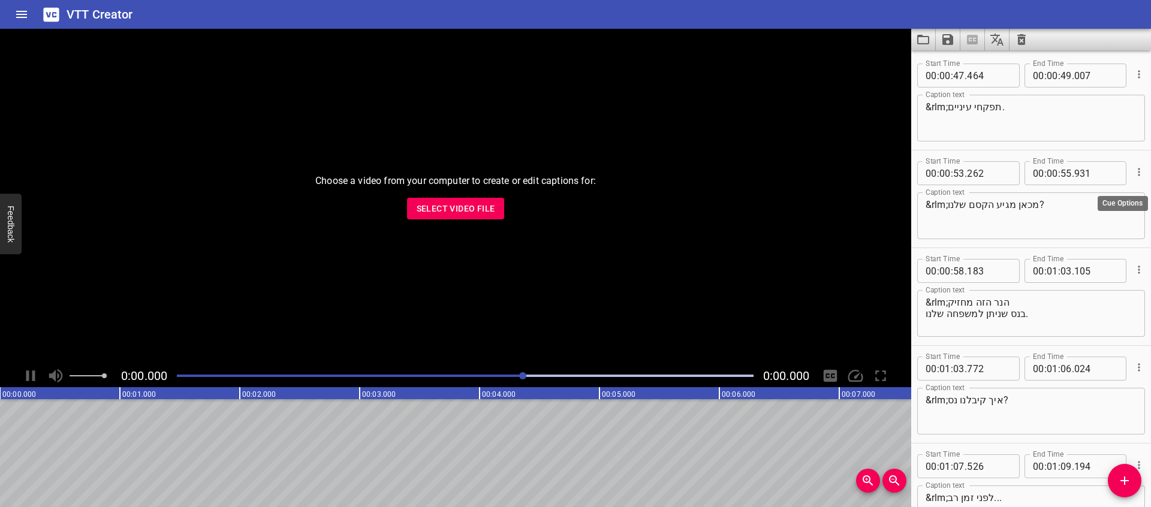 This screenshot has height=507, width=1151. I want to click on input: 07, so click(958, 466).